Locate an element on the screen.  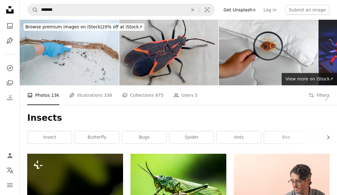
a: Illustrations 336 is located at coordinates (90, 95).